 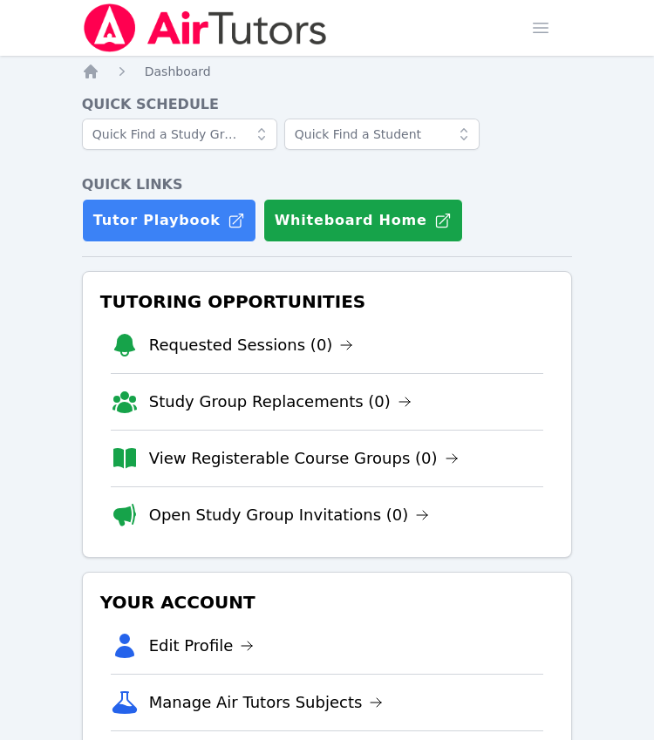 I want to click on a: Study Group Replacements (0), so click(x=280, y=402).